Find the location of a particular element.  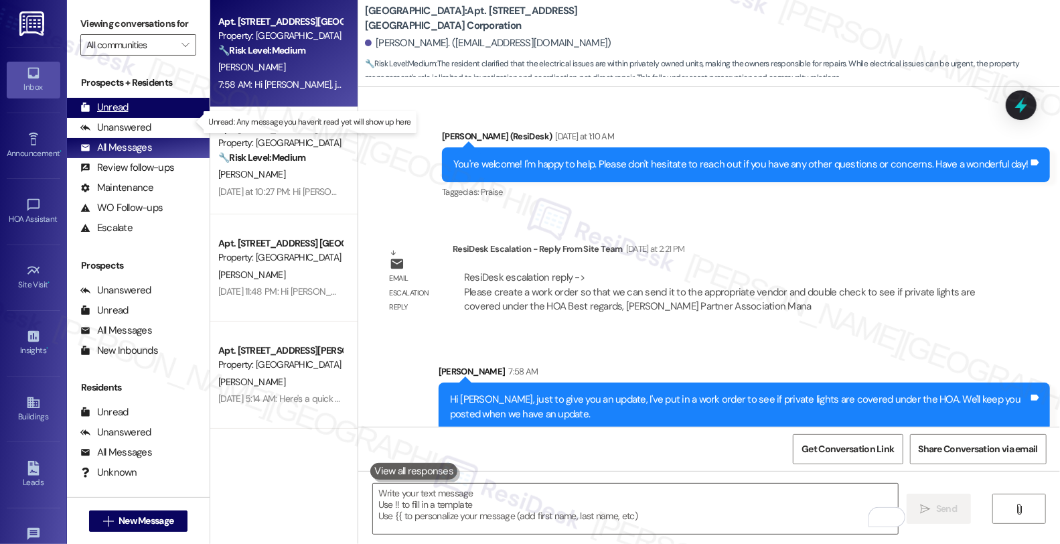

span: New Message is located at coordinates (146, 520).